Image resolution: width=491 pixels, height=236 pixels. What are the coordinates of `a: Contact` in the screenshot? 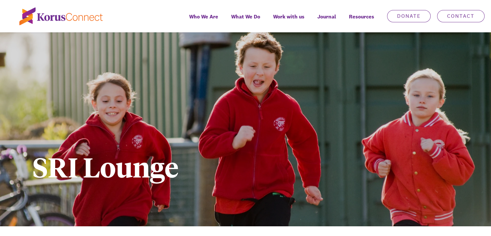 It's located at (461, 16).